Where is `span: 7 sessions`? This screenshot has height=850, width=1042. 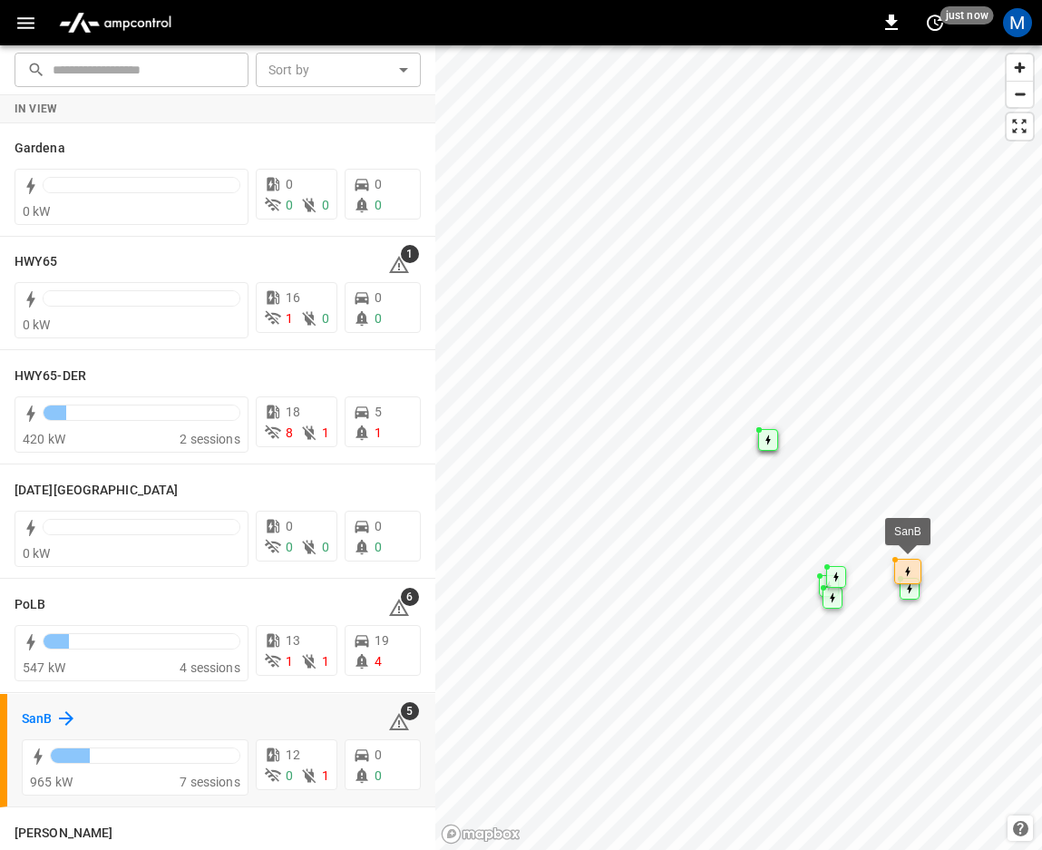 span: 7 sessions is located at coordinates (209, 782).